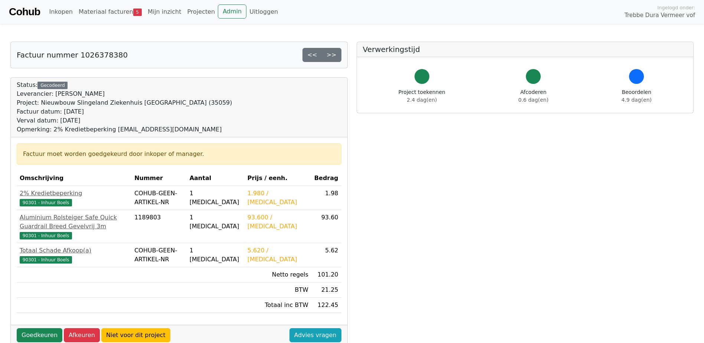 The image size is (704, 343). What do you see at coordinates (422, 96) in the screenshot?
I see `div: Project toekennen` at bounding box center [422, 96].